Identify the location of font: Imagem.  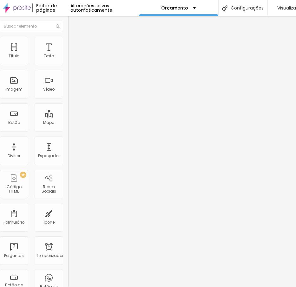
(14, 89).